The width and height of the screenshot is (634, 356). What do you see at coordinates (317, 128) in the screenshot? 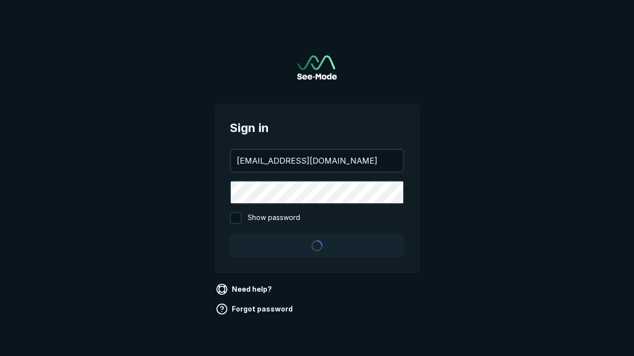
I see `span: Sign in` at bounding box center [317, 128].